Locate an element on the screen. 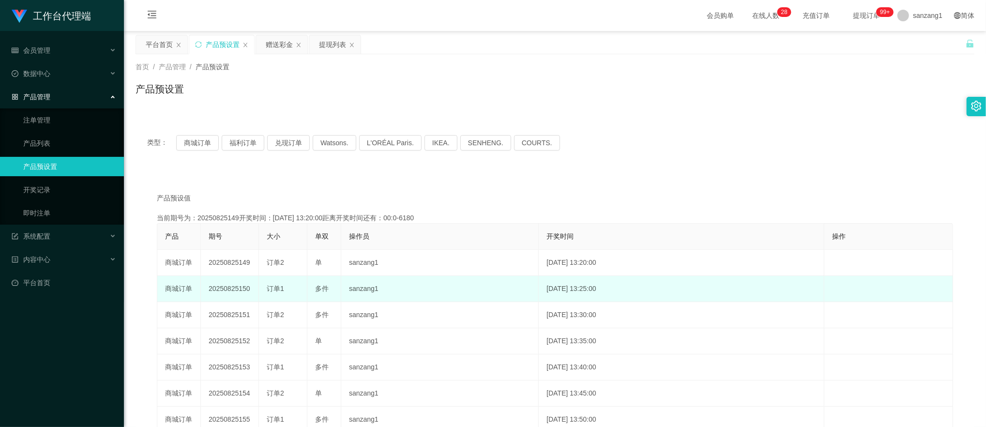 Image resolution: width=986 pixels, height=427 pixels. td: 20250825150 is located at coordinates (230, 289).